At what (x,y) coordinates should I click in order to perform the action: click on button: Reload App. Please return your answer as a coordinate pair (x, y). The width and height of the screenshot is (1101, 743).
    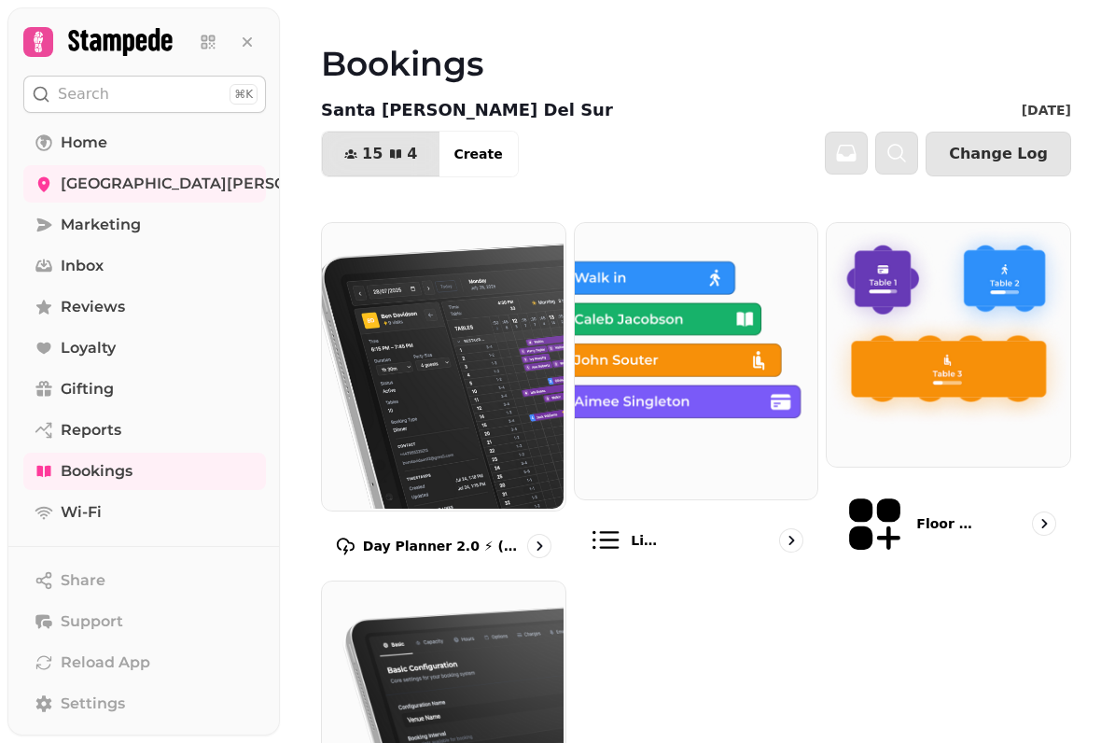
    Looking at the image, I should click on (145, 662).